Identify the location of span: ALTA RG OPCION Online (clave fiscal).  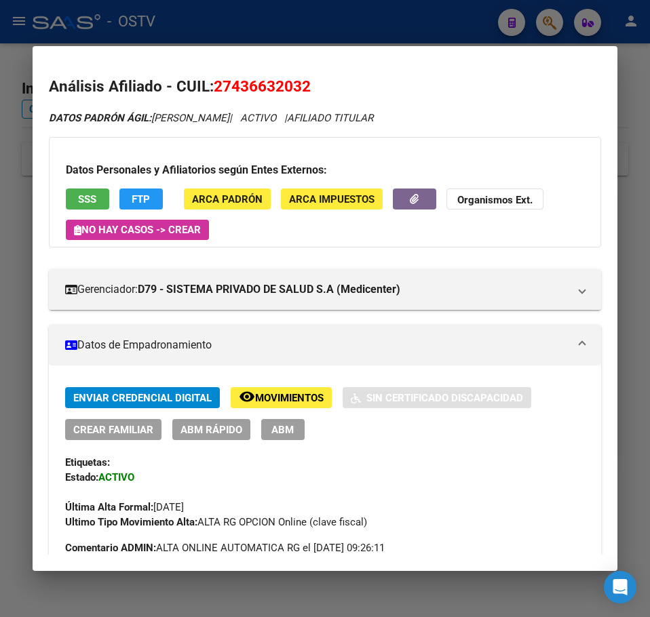
(216, 522).